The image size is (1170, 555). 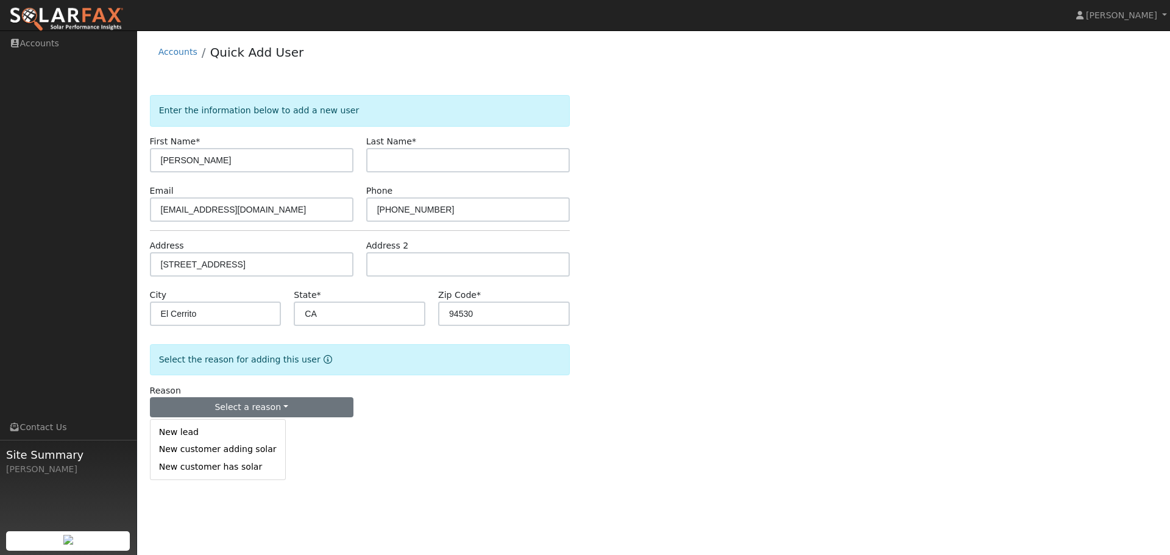 What do you see at coordinates (68, 454) in the screenshot?
I see `span: Site Summary` at bounding box center [68, 454].